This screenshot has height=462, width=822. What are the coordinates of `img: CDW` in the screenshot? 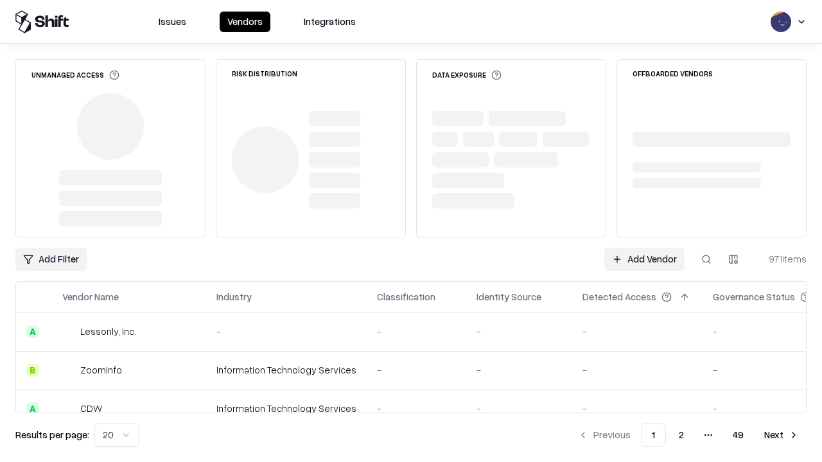 It's located at (69, 409).